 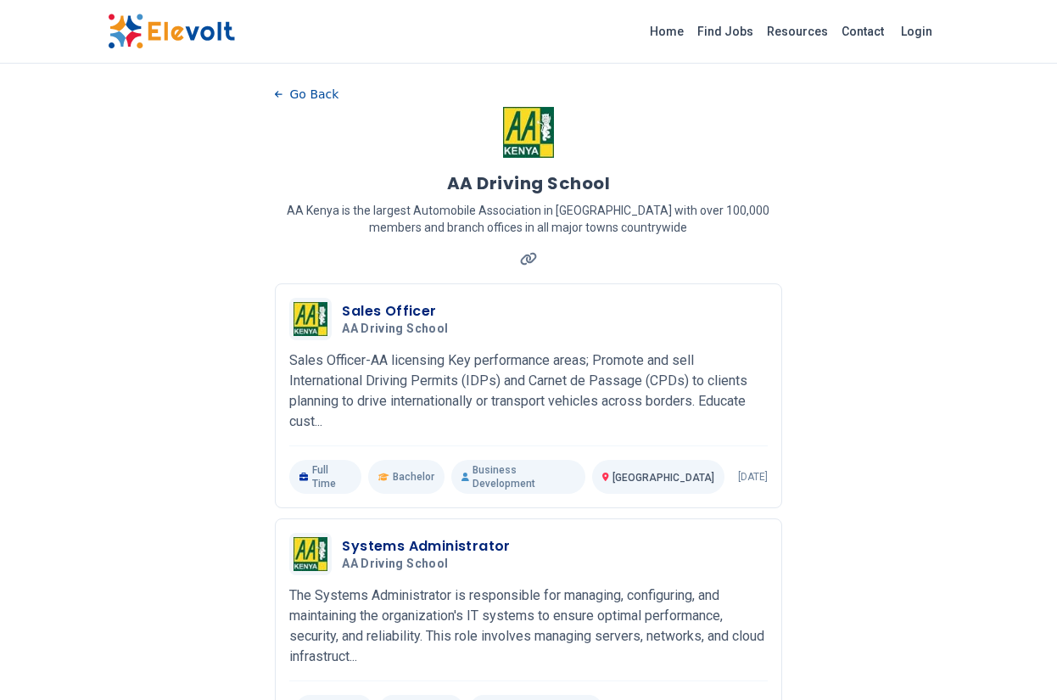 I want to click on p: Sales Officer-AA licensing Key performance areas; Promote and sell International Driving Permits ..., so click(x=528, y=391).